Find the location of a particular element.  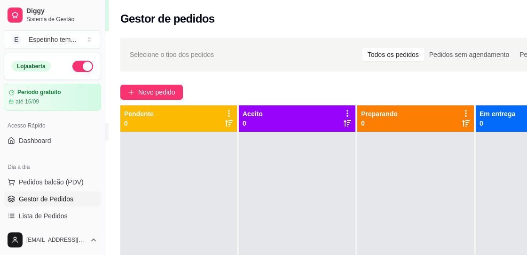

span: Dashboard is located at coordinates (35, 141).